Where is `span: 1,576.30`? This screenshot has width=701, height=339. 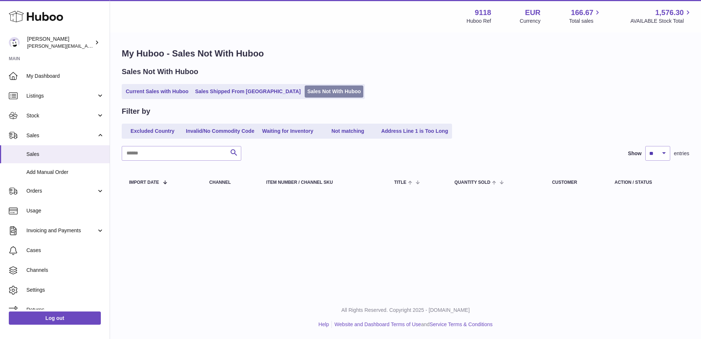 span: 1,576.30 is located at coordinates (669, 12).